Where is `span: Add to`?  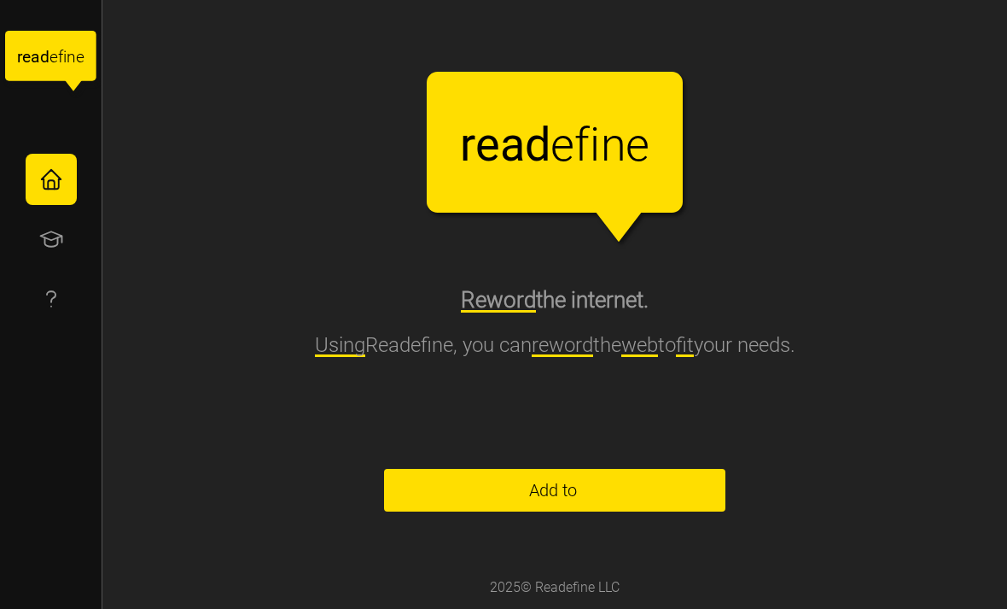
span: Add to is located at coordinates (553, 490).